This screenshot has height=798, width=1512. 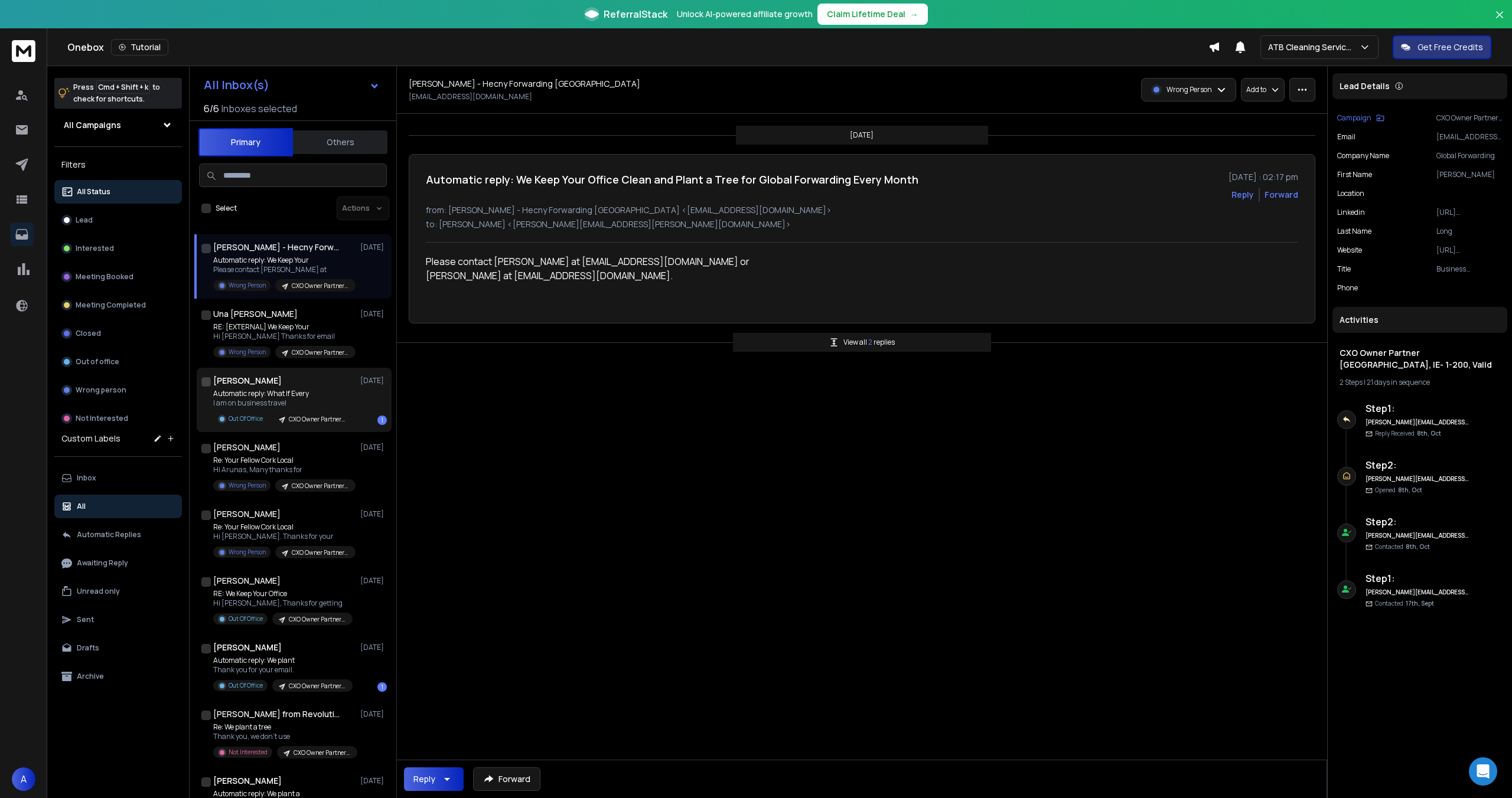 I want to click on p: Company Name, so click(x=1363, y=156).